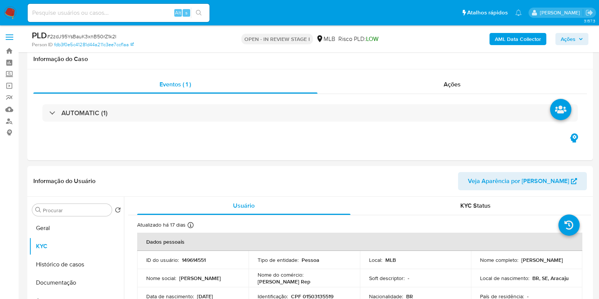  I want to click on span: s, so click(186, 13).